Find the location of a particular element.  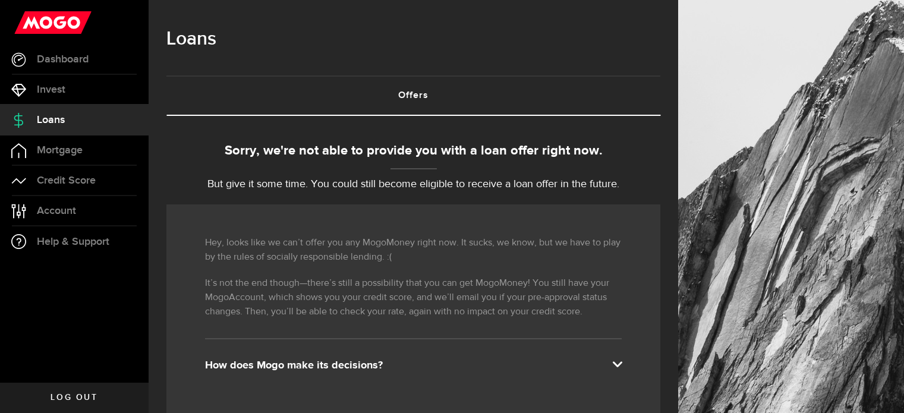

span: Help & Support is located at coordinates (73, 242).